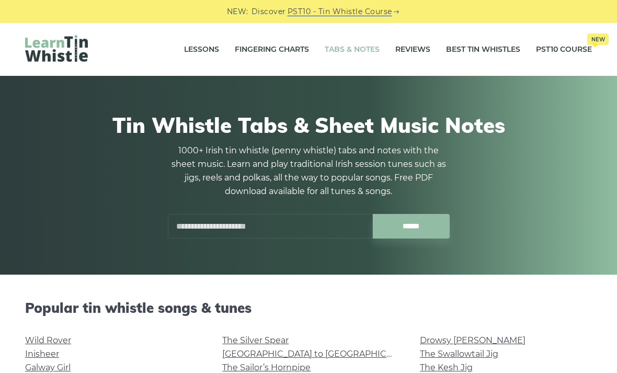 Image resolution: width=617 pixels, height=373 pixels. I want to click on a: Wild Rover, so click(48, 340).